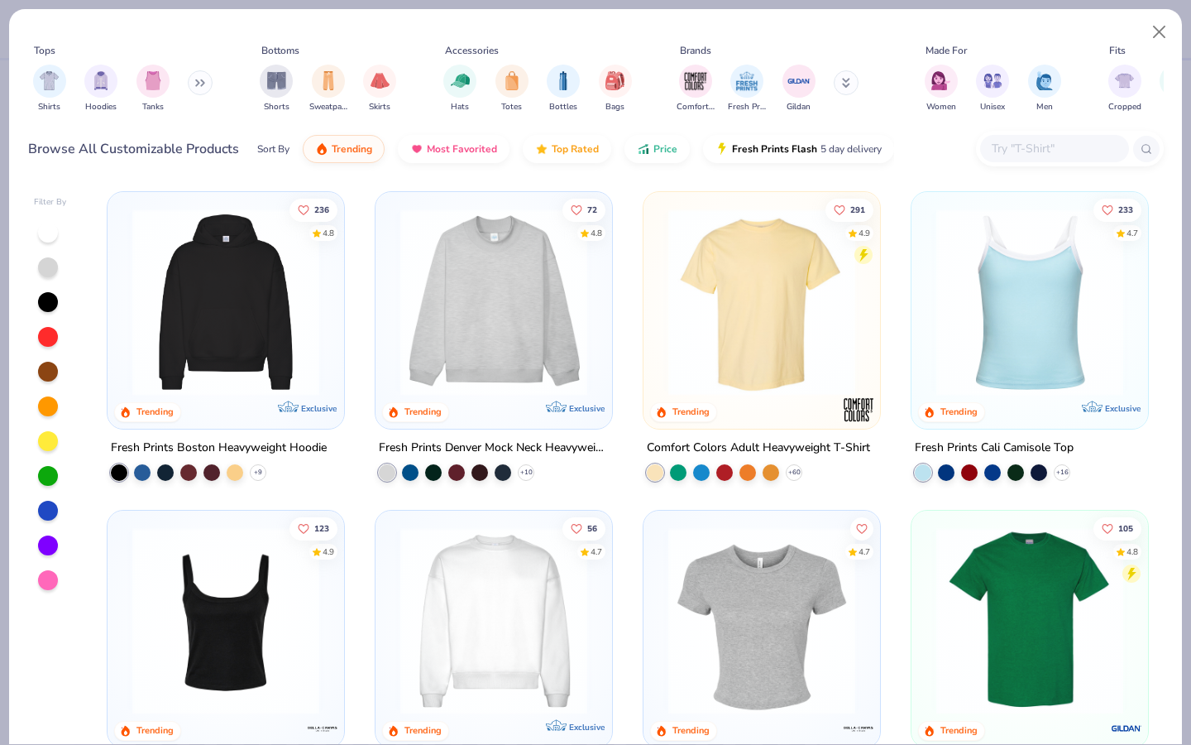 The image size is (1191, 745). What do you see at coordinates (276, 80) in the screenshot?
I see `img: Shorts Image` at bounding box center [276, 80].